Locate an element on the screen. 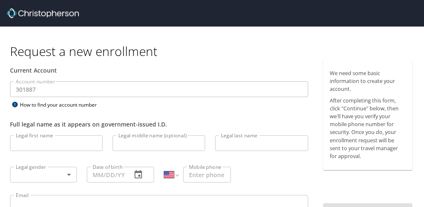  img: cbt logo is located at coordinates (43, 13).